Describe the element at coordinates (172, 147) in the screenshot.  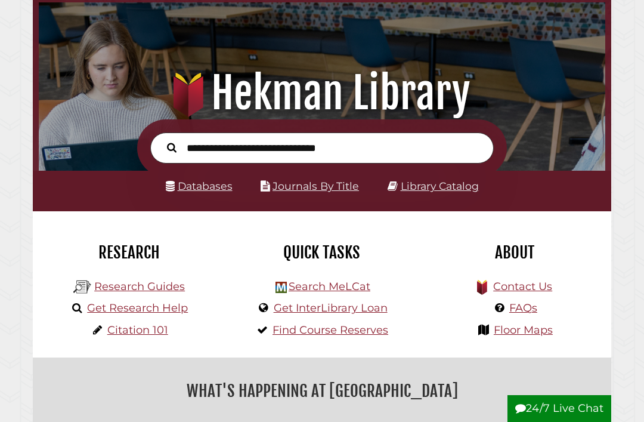
I see `button: Search` at that location.